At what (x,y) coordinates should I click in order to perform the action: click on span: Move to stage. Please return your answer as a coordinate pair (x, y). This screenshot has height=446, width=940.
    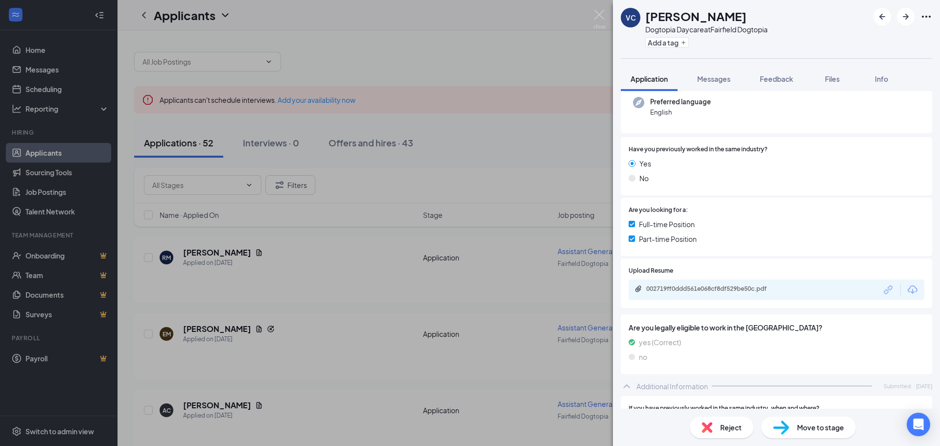
    Looking at the image, I should click on (820, 427).